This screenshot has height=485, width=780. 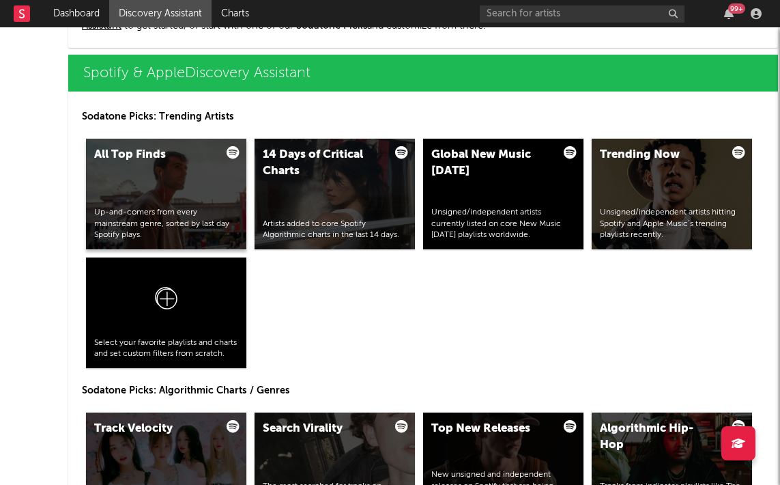 I want to click on div: Up-and-comers from every mainstream genre, sorted by last day Spotify plays., so click(x=166, y=224).